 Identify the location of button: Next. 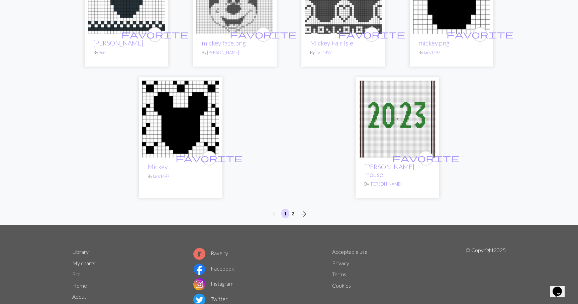
(303, 214).